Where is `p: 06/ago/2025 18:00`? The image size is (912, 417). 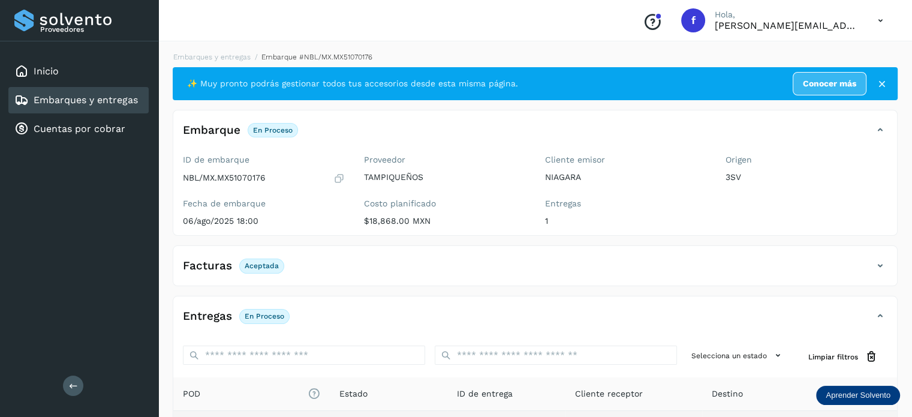 p: 06/ago/2025 18:00 is located at coordinates (264, 221).